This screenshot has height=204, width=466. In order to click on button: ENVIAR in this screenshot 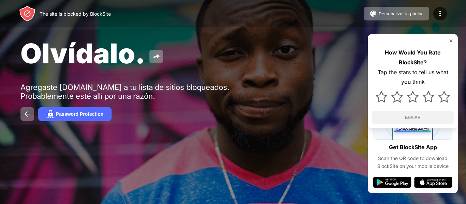, I will do `click(413, 118)`.